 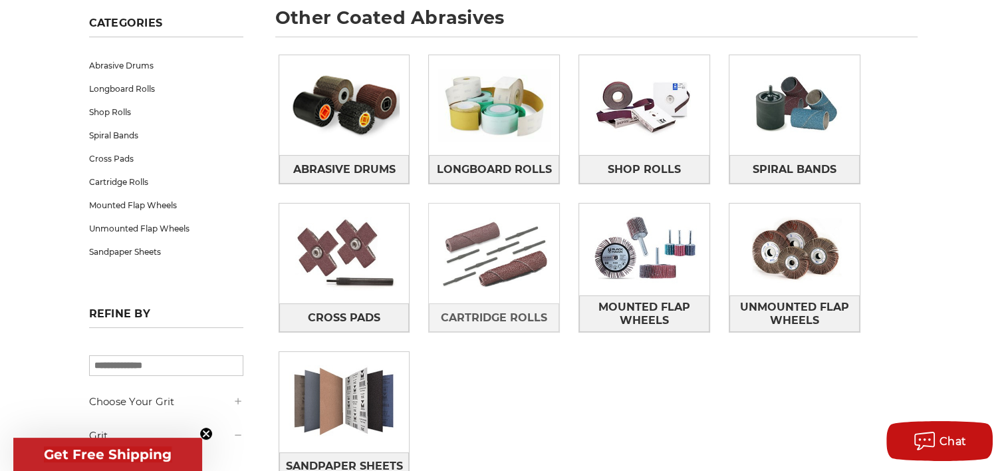 What do you see at coordinates (795, 249) in the screenshot?
I see `img: Unmounted Flap Wheels` at bounding box center [795, 249].